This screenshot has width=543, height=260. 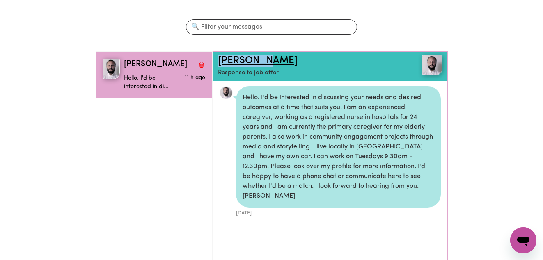 I want to click on img: 7DF1EB387970AE143DFD5D1AE1D80E41_avatar_blob, so click(x=226, y=93).